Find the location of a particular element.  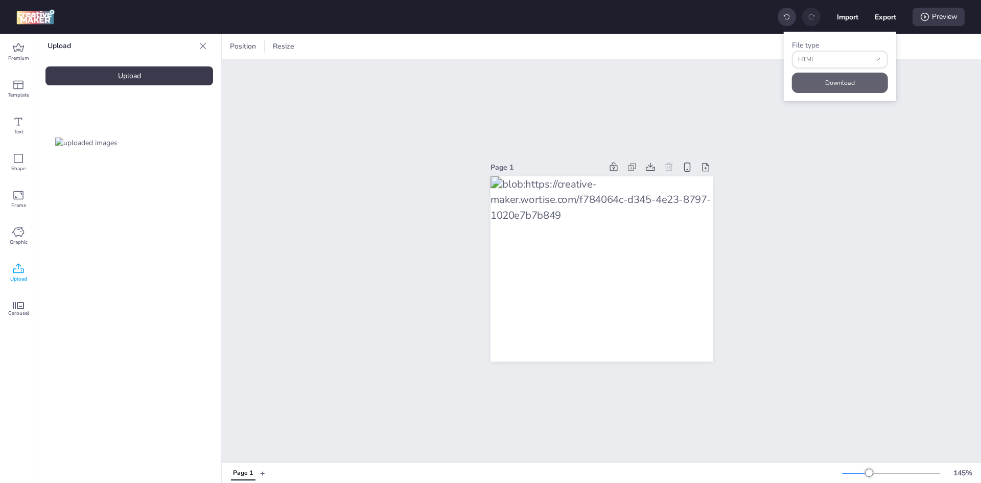

label: File type is located at coordinates (805, 45).